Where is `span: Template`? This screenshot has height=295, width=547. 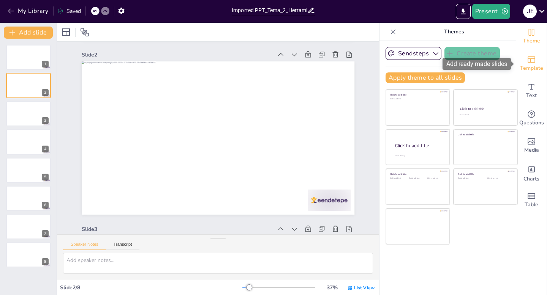 span: Template is located at coordinates (531, 68).